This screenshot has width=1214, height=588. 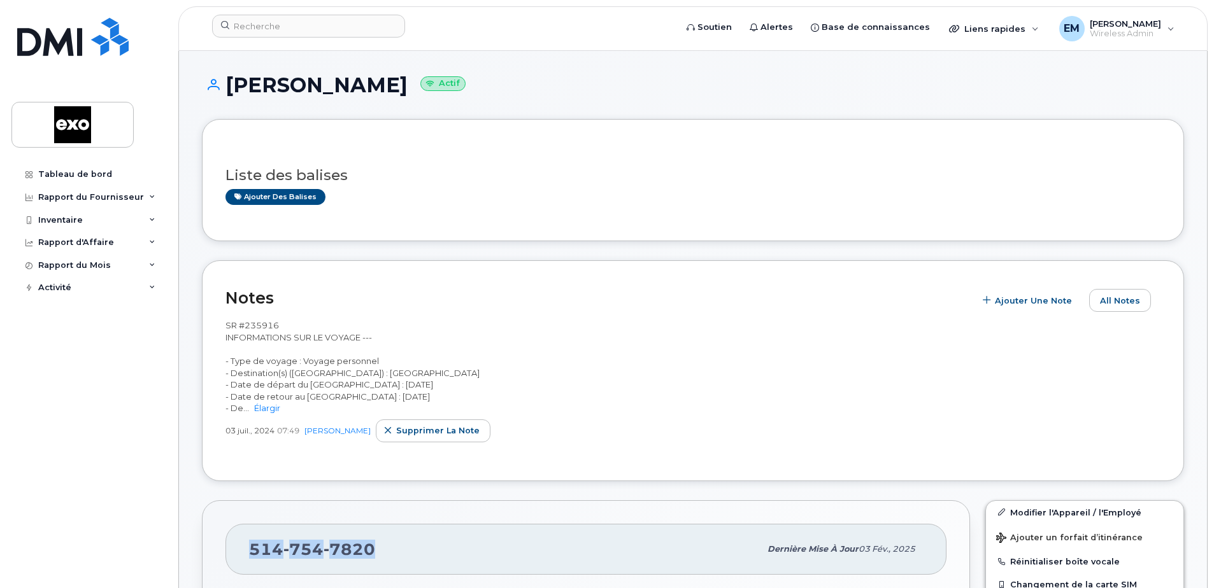 What do you see at coordinates (1084, 513) in the screenshot?
I see `a: Modifier l'Appareil / l'Employé` at bounding box center [1084, 513].